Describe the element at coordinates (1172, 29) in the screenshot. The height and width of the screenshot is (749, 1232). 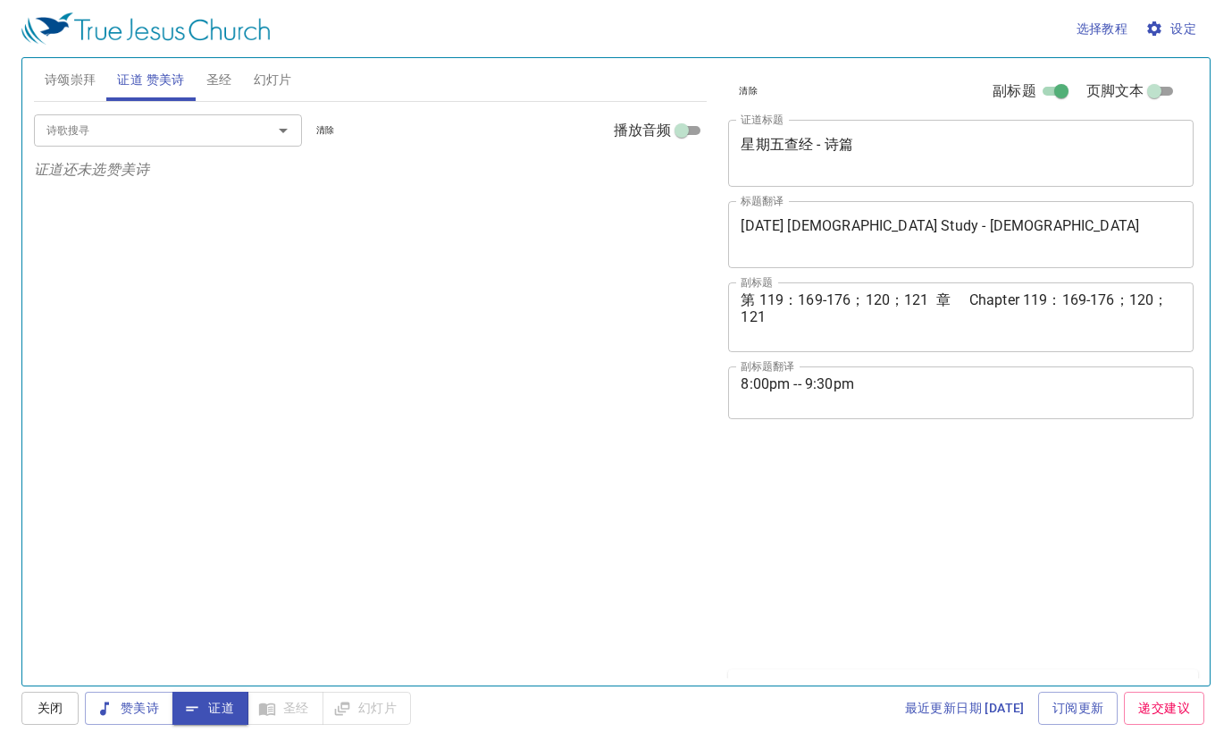
I see `button: 设定` at that location.